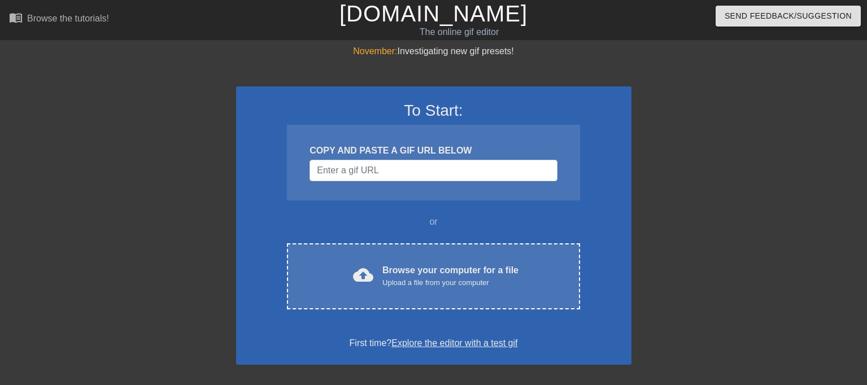 The image size is (867, 385). What do you see at coordinates (59, 19) in the screenshot?
I see `a: Browse the tutorials!` at bounding box center [59, 19].